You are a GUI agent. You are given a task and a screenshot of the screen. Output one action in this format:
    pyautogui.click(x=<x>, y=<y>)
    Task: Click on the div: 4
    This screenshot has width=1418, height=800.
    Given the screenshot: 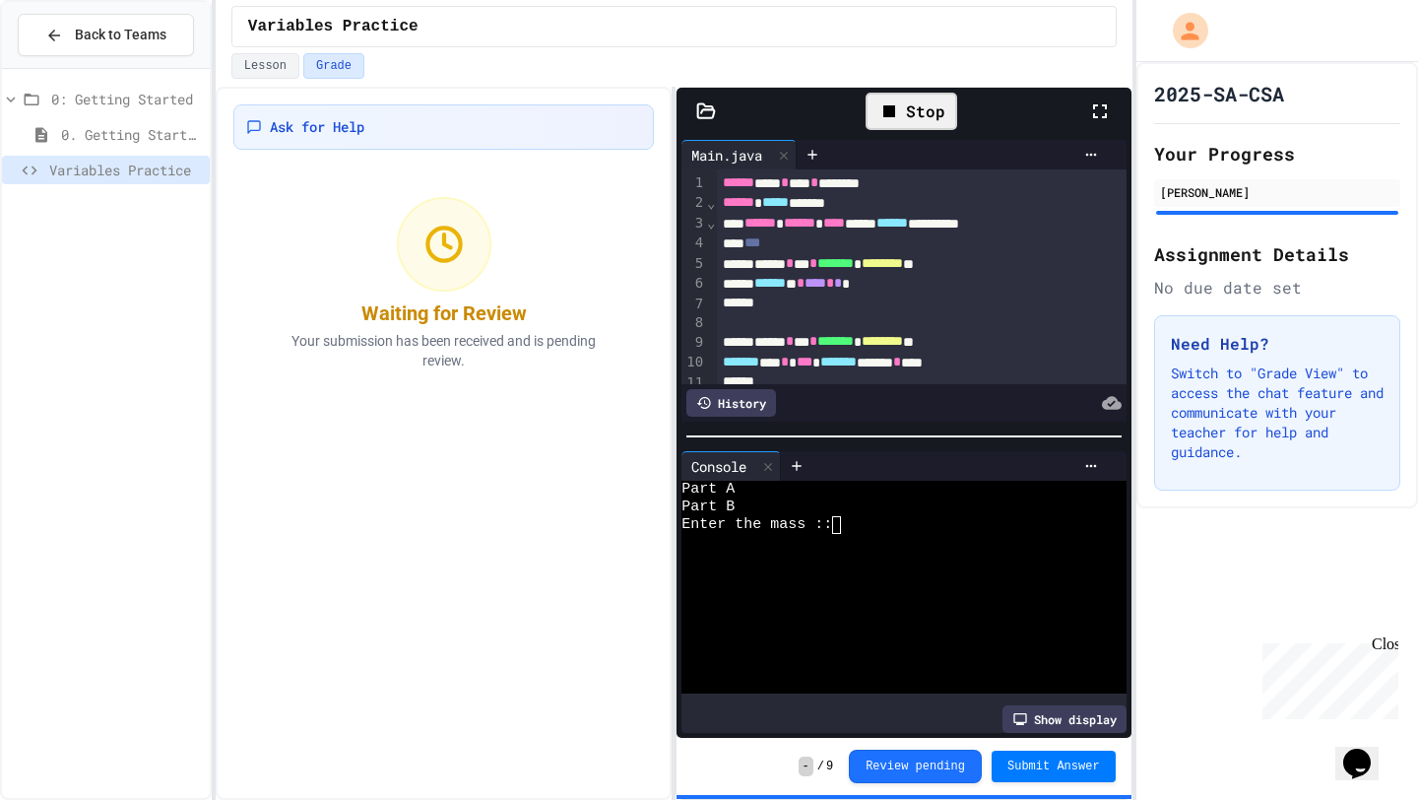 What is the action you would take?
    pyautogui.click(x=693, y=243)
    